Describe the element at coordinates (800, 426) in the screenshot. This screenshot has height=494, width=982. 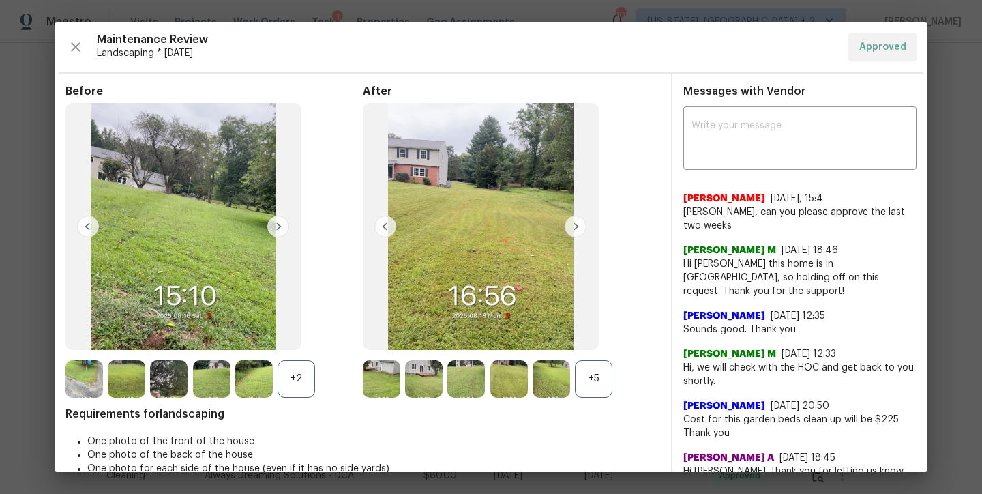
I see `span: Cost for this garden beds clean up will be $225. Thank you` at that location.